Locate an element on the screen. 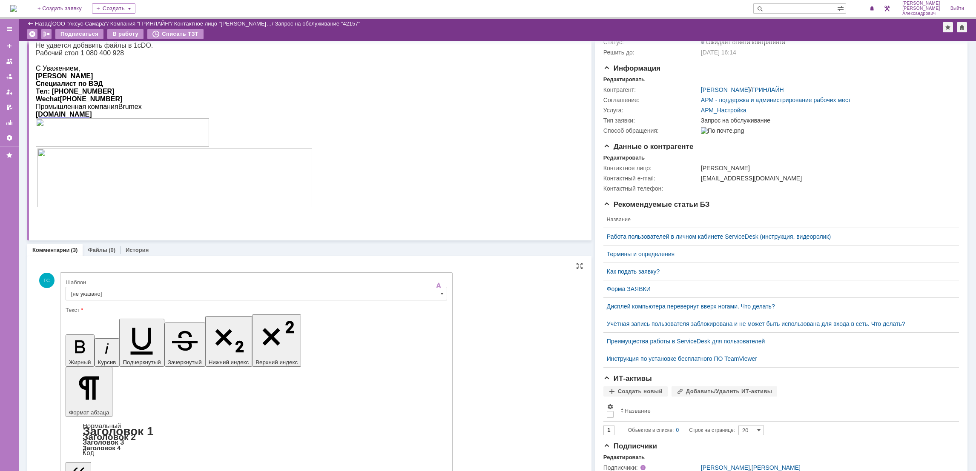  span: Зачеркнутый is located at coordinates (185, 362).